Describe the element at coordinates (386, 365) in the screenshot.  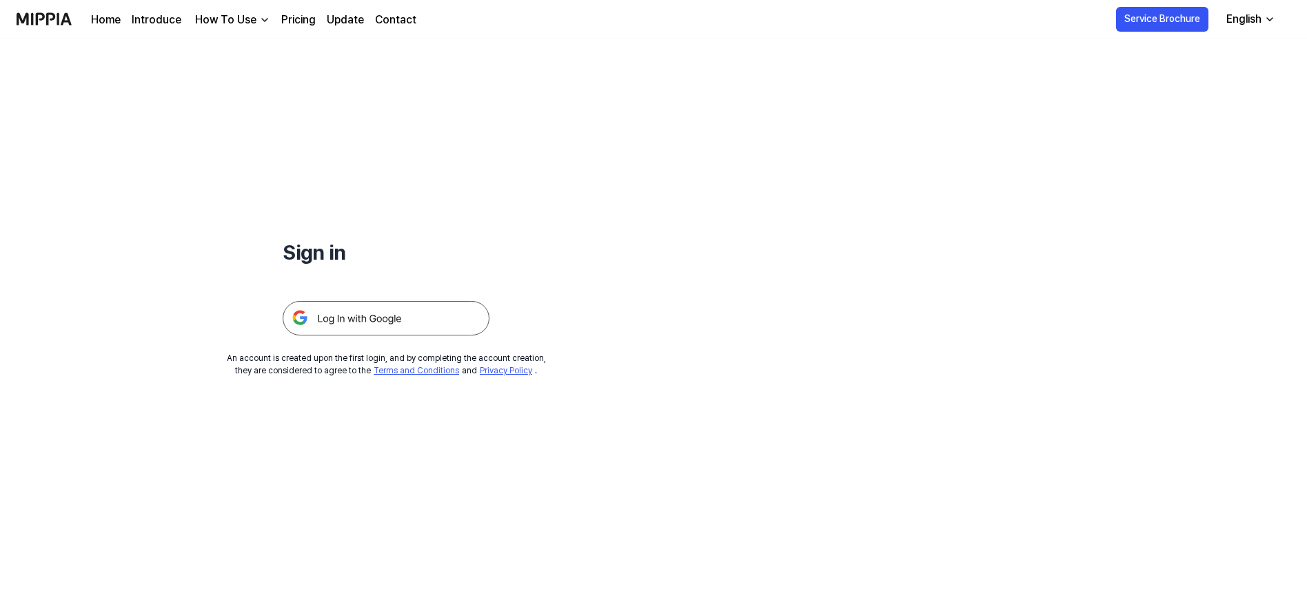
I see `div: An account is created upon the first login, and by completing the account creation, they are cons...` at that location.